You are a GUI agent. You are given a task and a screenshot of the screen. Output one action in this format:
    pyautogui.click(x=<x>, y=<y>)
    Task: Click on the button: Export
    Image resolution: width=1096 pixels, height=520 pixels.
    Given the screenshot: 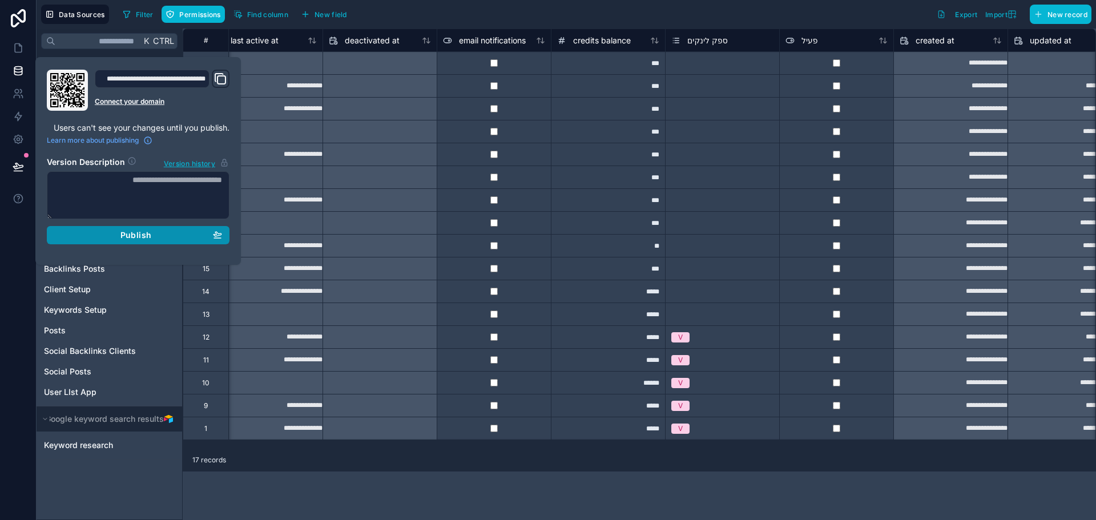 What is the action you would take?
    pyautogui.click(x=956, y=14)
    